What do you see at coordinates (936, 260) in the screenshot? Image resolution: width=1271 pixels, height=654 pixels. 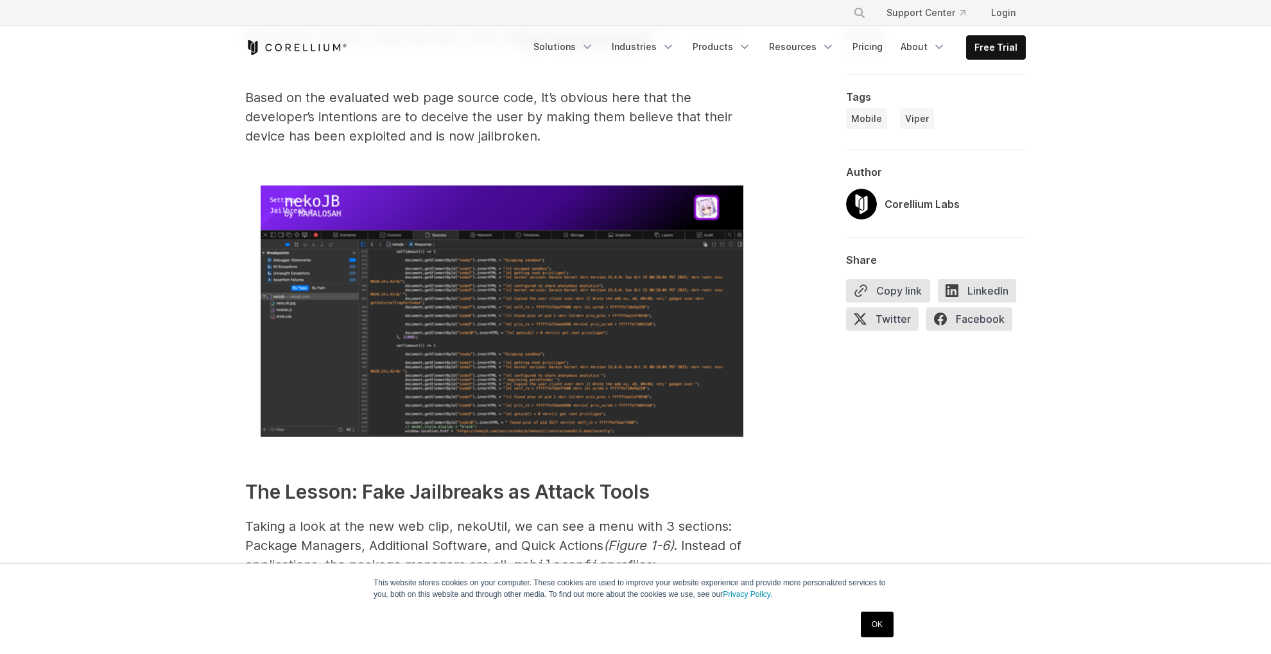 I see `div: Share` at bounding box center [936, 260].